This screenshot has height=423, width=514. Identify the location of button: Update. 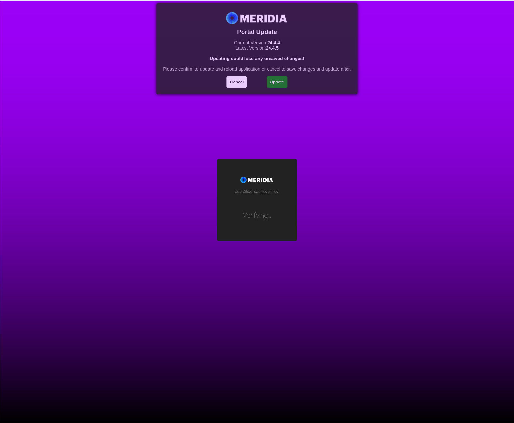
(277, 82).